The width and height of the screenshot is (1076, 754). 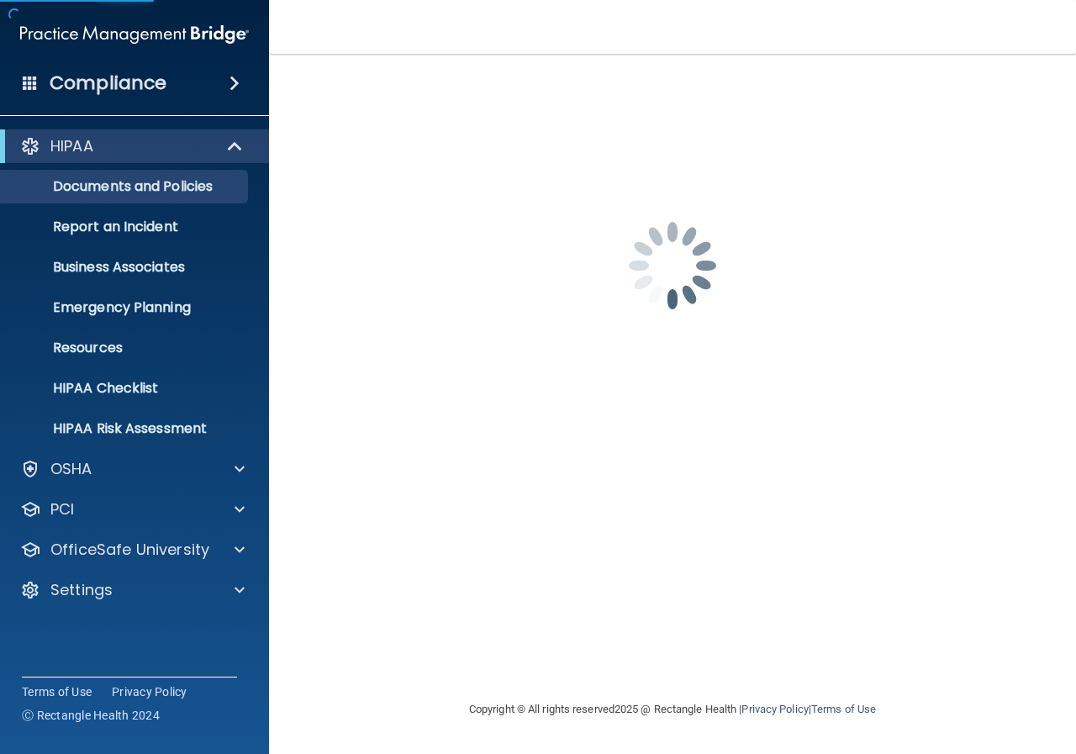 I want to click on a: Settings, so click(x=132, y=590).